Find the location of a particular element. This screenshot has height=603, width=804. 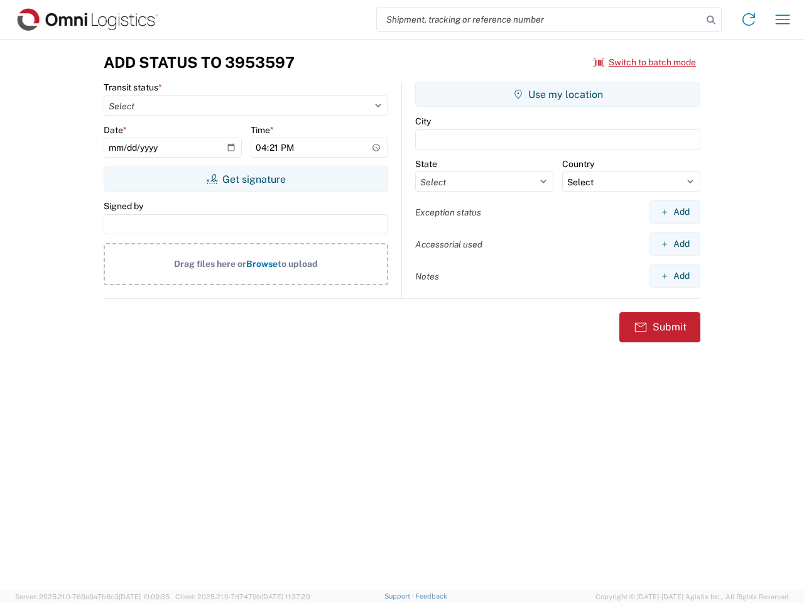

button: Switch to batch mode is located at coordinates (644, 62).